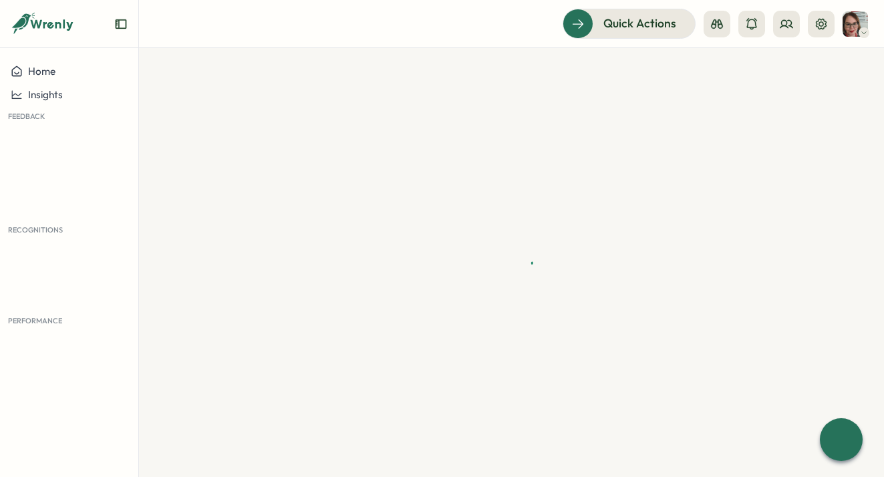 The width and height of the screenshot is (884, 477). Describe the element at coordinates (45, 94) in the screenshot. I see `span: Insights` at that location.